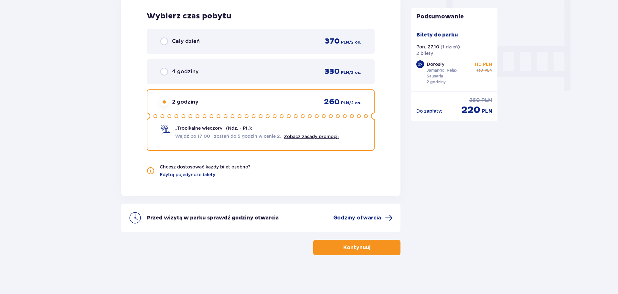 The width and height of the screenshot is (618, 294). I want to click on span: Edytuj pojedyncze bilety, so click(187, 175).